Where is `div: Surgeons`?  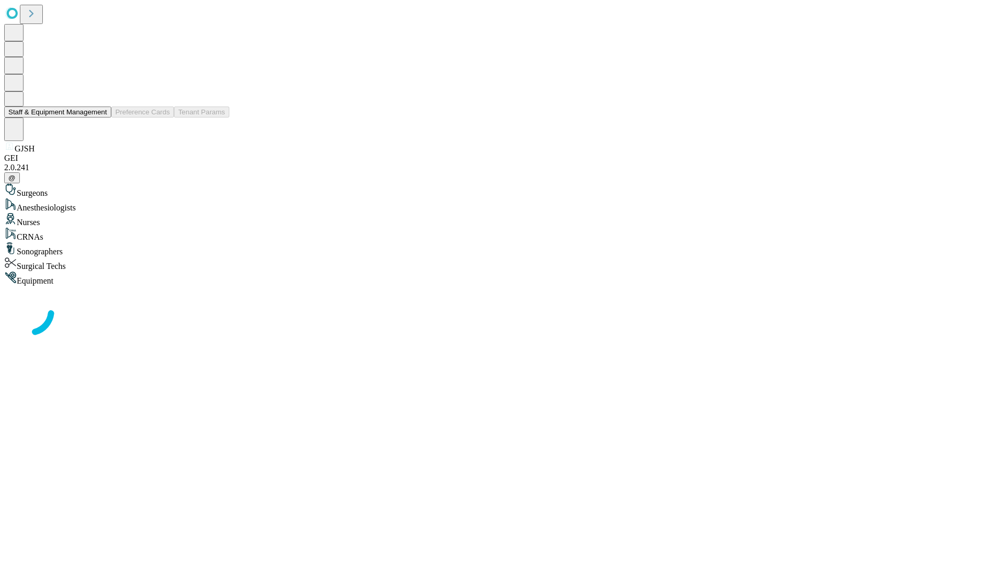 div: Surgeons is located at coordinates (502, 191).